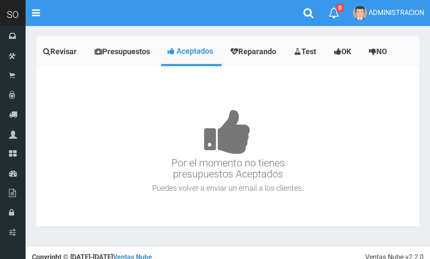 Image resolution: width=430 pixels, height=259 pixels. I want to click on a: Revisar, so click(61, 52).